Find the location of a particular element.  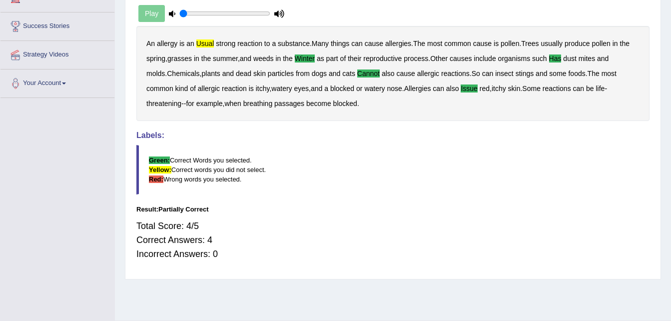

b: allergies is located at coordinates (398, 43).